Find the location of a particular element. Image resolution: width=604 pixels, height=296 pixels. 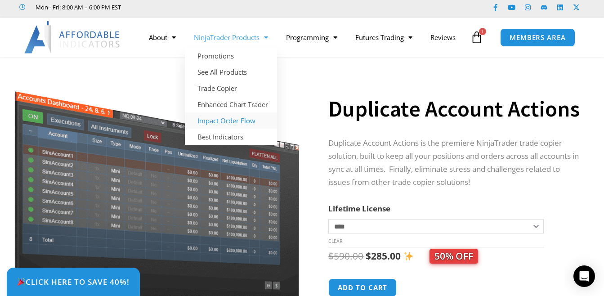

span: Mon - Fri: 8:00 AM – 6:00 PM EST is located at coordinates (77, 7).